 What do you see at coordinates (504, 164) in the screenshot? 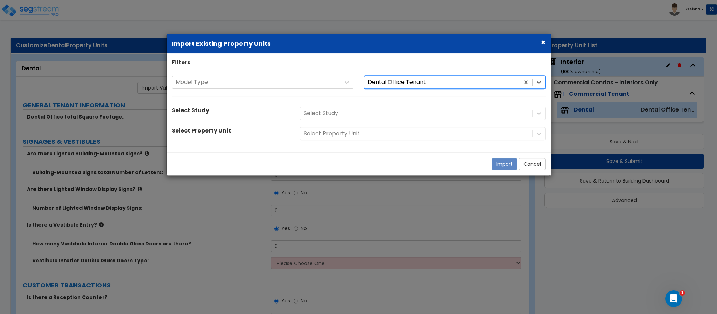
I see `button: Import` at bounding box center [504, 164].